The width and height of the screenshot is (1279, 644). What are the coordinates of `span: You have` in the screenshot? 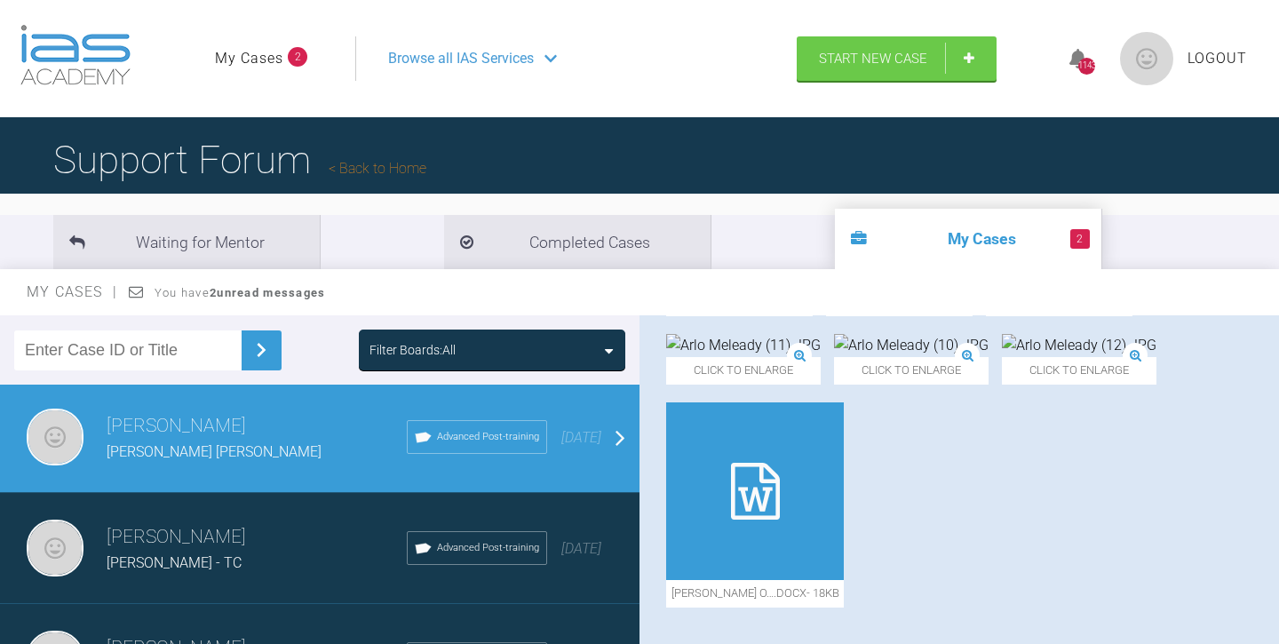 It's located at (240, 292).